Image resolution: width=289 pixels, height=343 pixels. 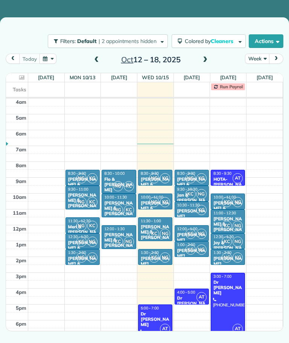 I want to click on span: 11am, so click(x=20, y=213).